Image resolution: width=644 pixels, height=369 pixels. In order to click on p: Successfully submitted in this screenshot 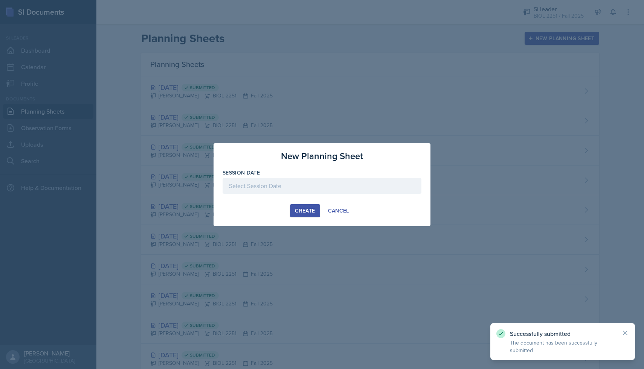, I will do `click(562, 334)`.